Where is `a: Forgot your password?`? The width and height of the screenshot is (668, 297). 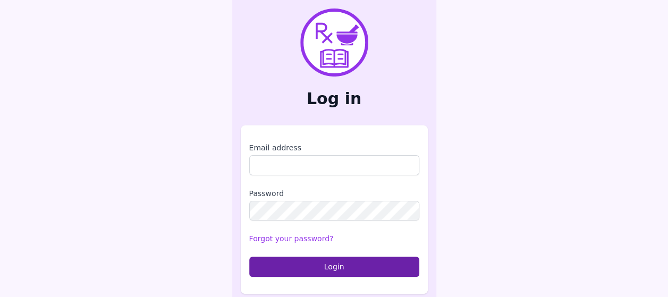 a: Forgot your password? is located at coordinates (291, 239).